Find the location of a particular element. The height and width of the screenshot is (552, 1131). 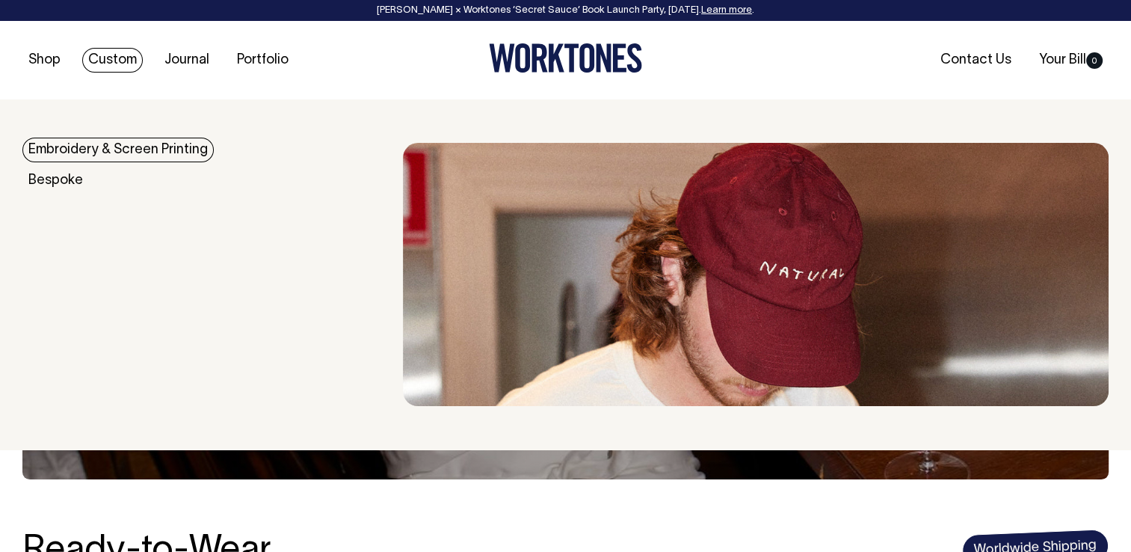

a: Learn more is located at coordinates (727, 10).